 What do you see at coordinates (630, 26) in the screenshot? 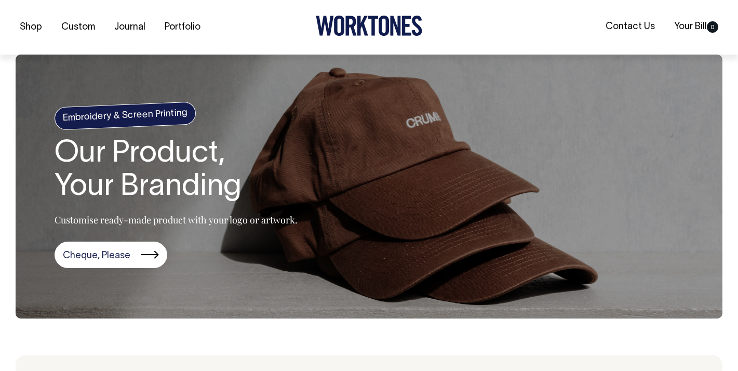
I see `a: Contact Us` at bounding box center [630, 26].